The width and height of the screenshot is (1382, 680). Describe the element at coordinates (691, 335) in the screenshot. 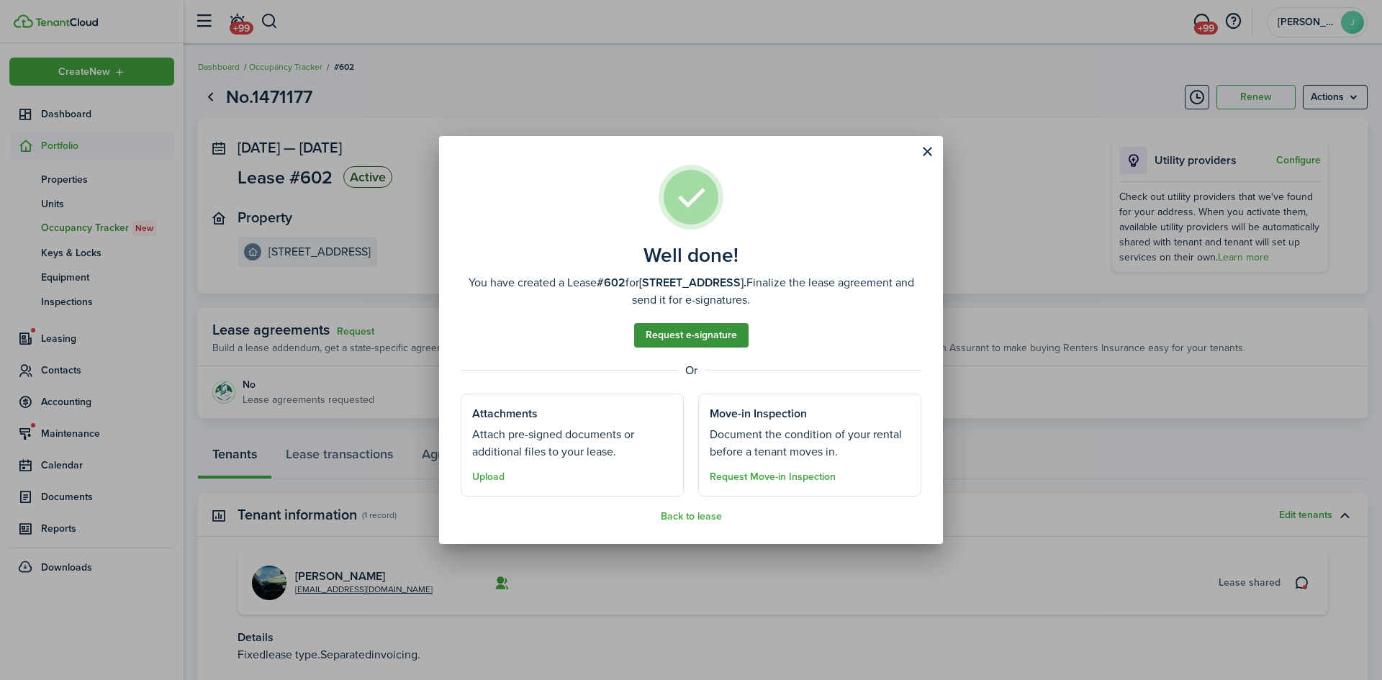

I see `a: Request e-signature` at that location.